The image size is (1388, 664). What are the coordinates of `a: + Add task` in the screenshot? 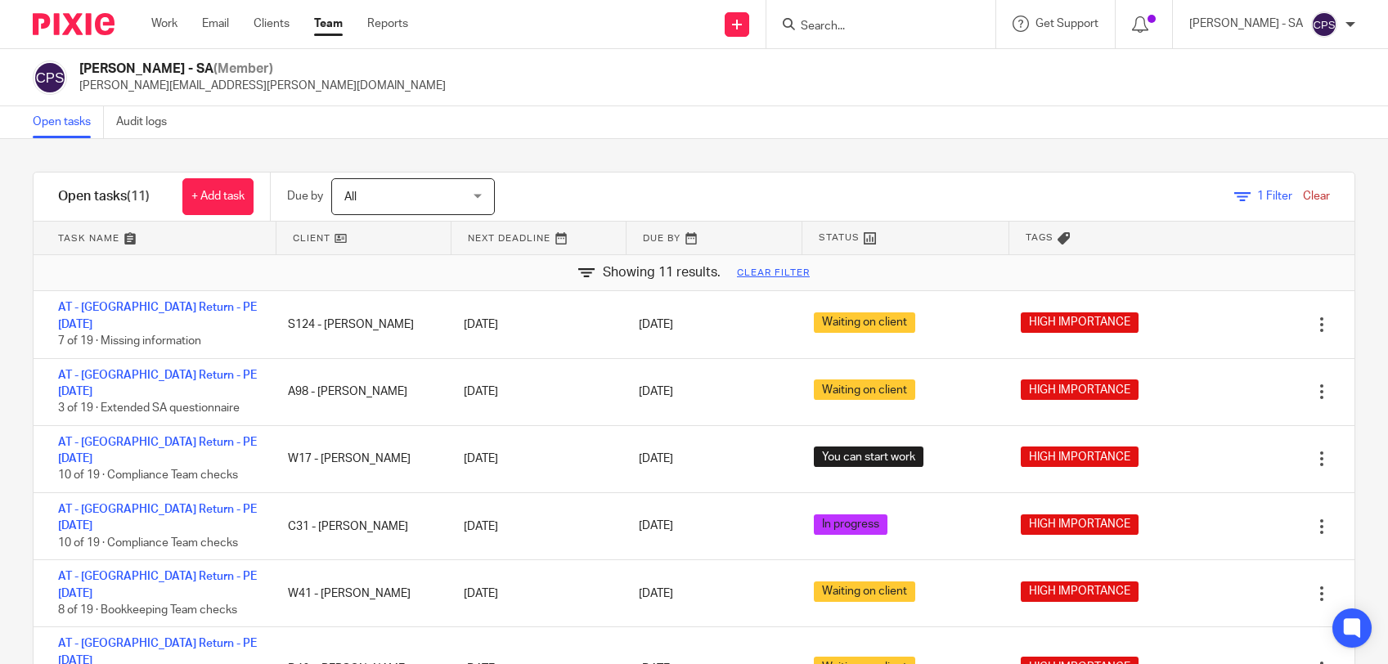 It's located at (218, 196).